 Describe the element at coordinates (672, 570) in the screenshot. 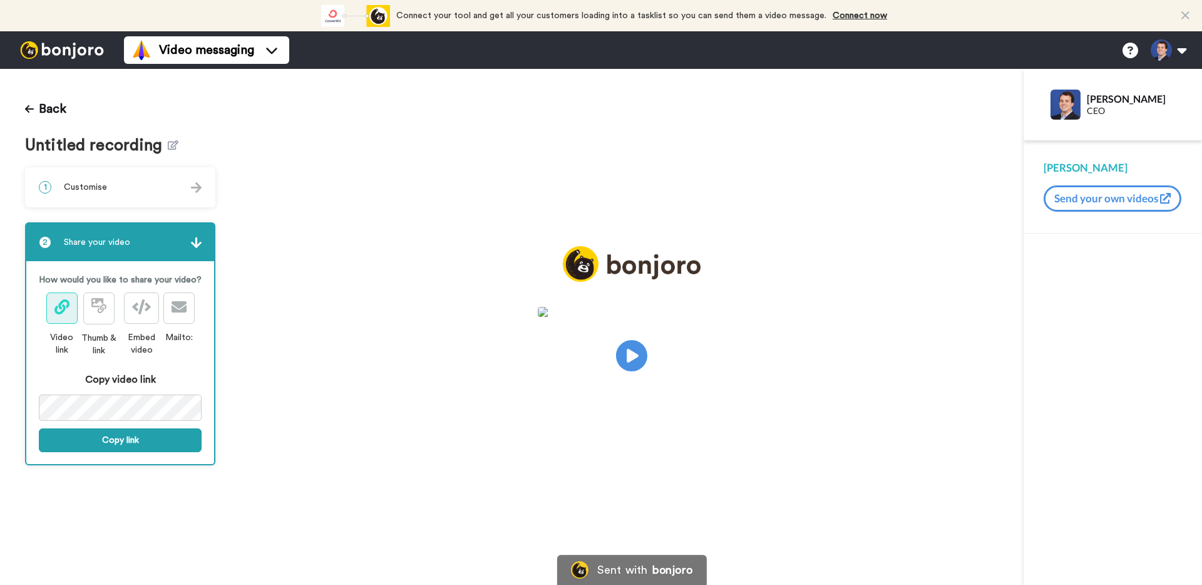

I see `div: bonjoro` at that location.